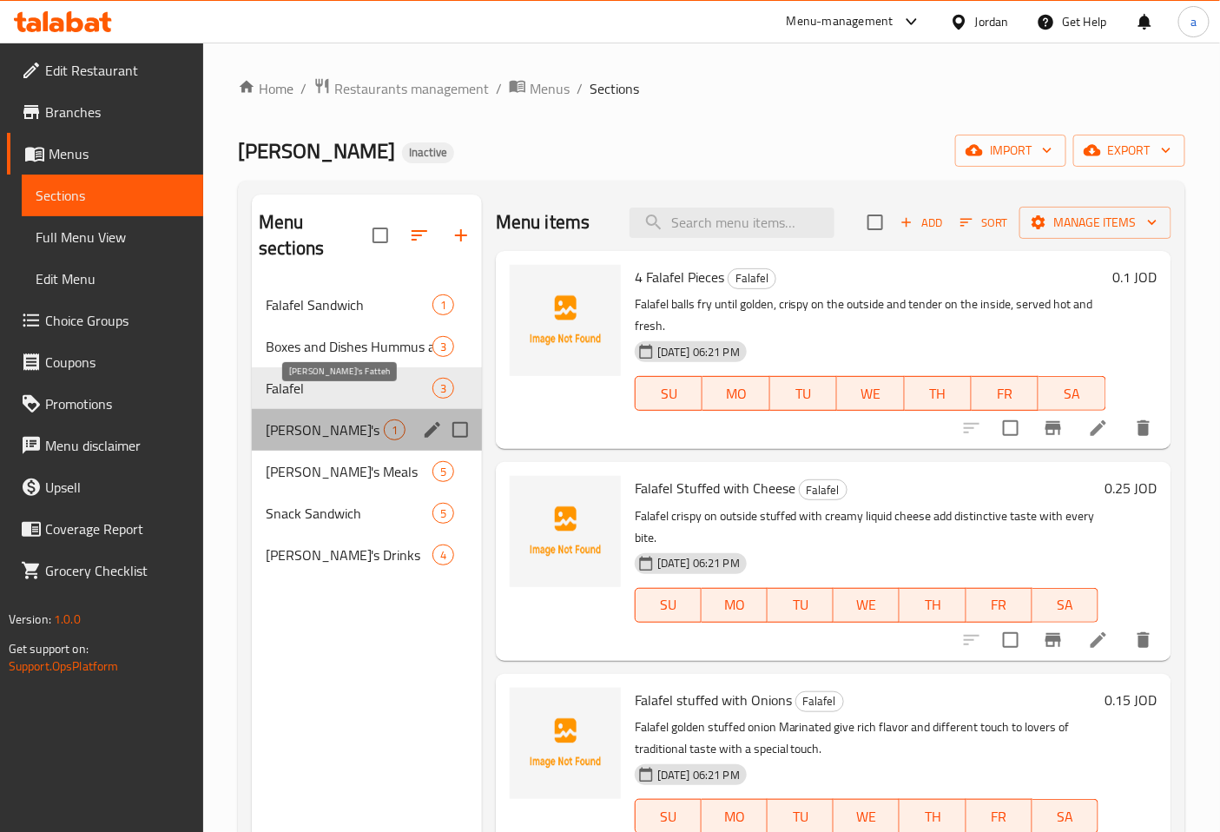  Describe the element at coordinates (349, 305) in the screenshot. I see `span: Falafel Sandwich` at that location.